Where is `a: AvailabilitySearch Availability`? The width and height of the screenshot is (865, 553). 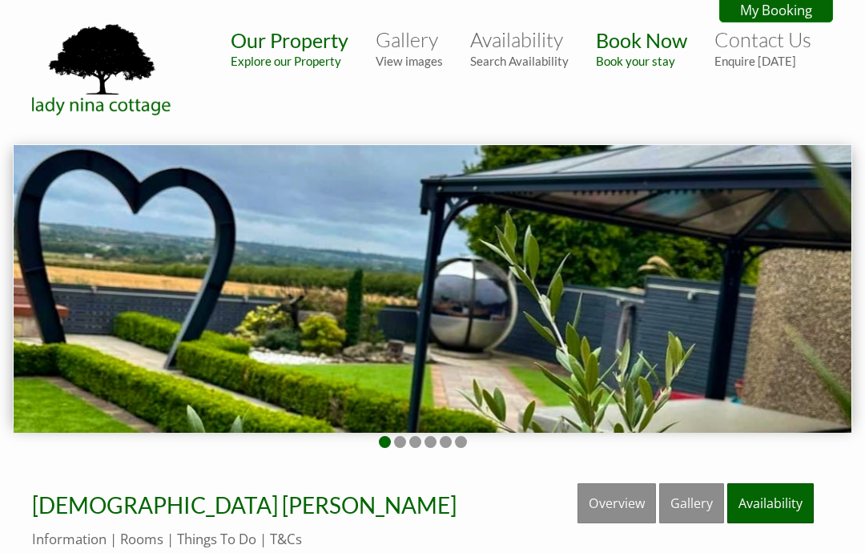
a: AvailabilitySearch Availability is located at coordinates (519, 47).